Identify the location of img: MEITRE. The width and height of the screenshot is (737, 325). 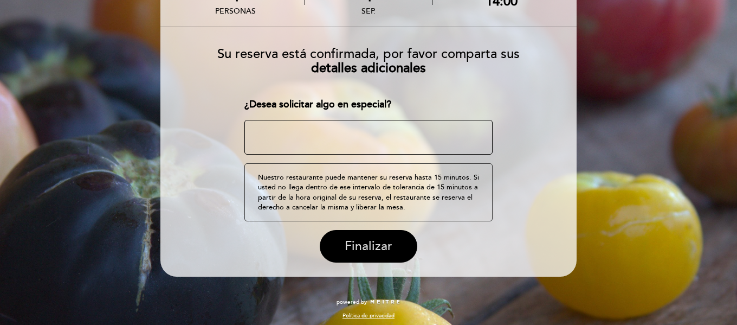
(385, 302).